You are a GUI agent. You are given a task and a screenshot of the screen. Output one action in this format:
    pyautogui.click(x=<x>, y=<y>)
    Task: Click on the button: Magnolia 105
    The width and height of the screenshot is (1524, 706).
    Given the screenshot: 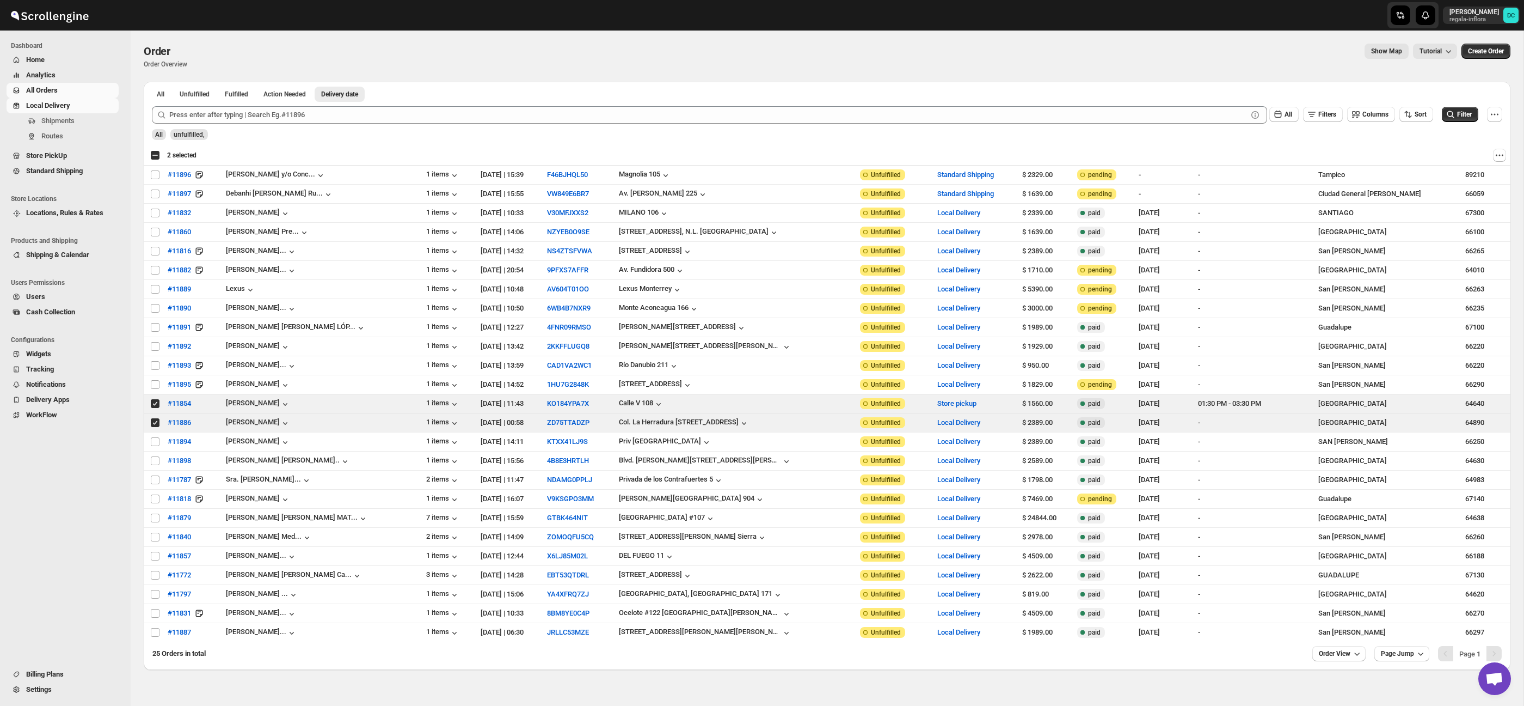 What is the action you would take?
    pyautogui.click(x=645, y=175)
    